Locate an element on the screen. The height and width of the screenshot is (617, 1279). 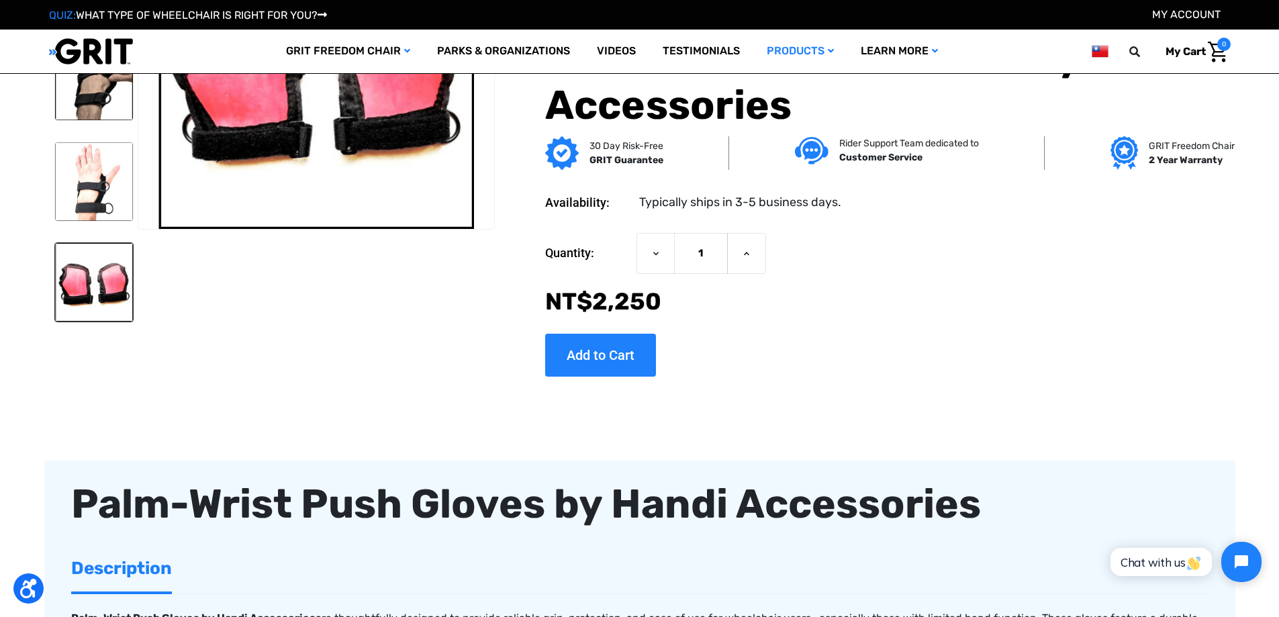
span: QUIZ: is located at coordinates (62, 15).